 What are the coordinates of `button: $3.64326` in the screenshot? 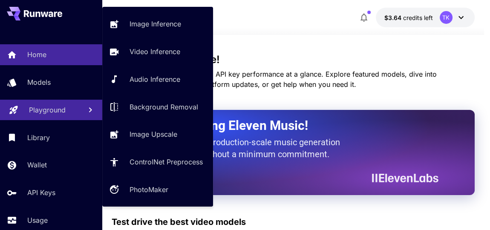 It's located at (425, 17).